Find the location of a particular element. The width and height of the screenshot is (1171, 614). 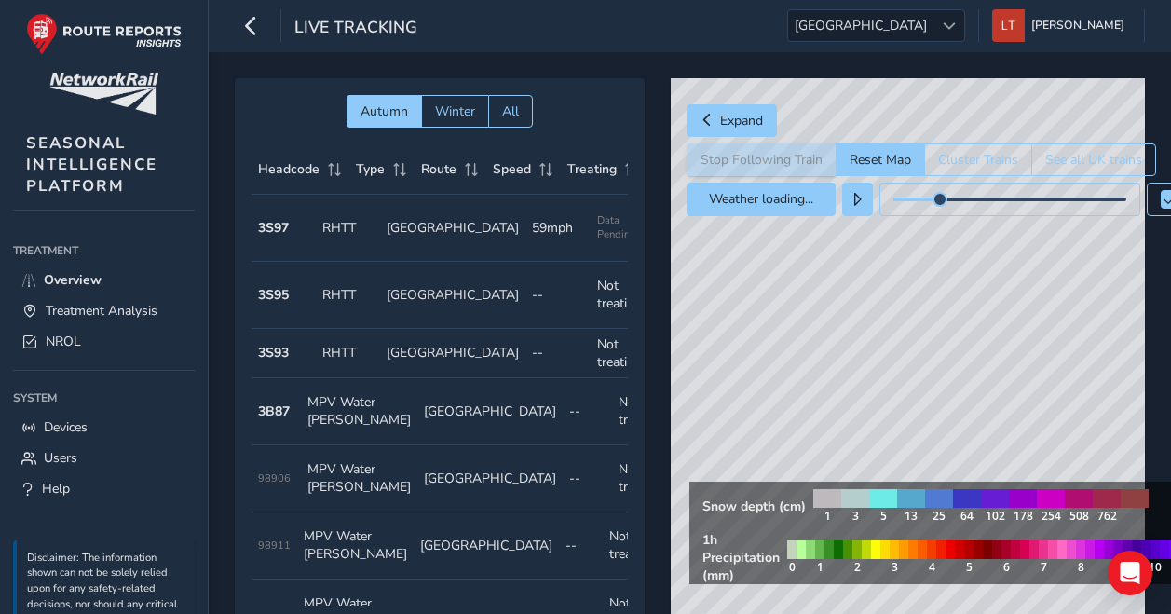

button: Cluster Trains is located at coordinates (978, 159).